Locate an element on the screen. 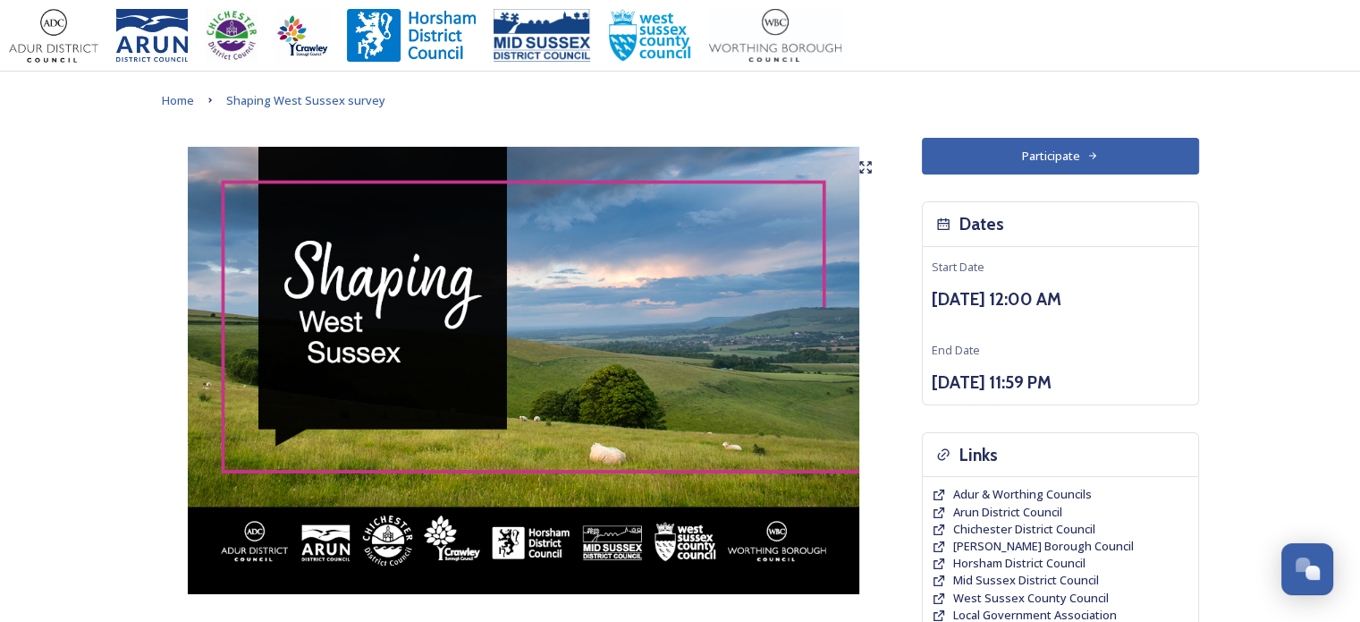 This screenshot has height=622, width=1360. a: Home is located at coordinates (178, 100).